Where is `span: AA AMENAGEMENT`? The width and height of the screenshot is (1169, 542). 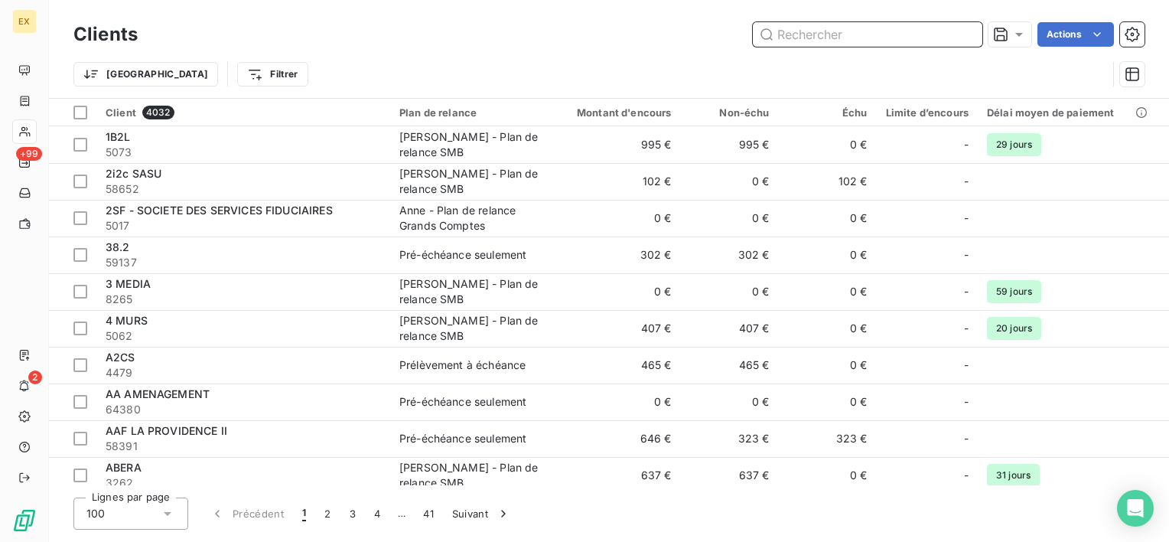
span: AA AMENAGEMENT is located at coordinates (158, 393).